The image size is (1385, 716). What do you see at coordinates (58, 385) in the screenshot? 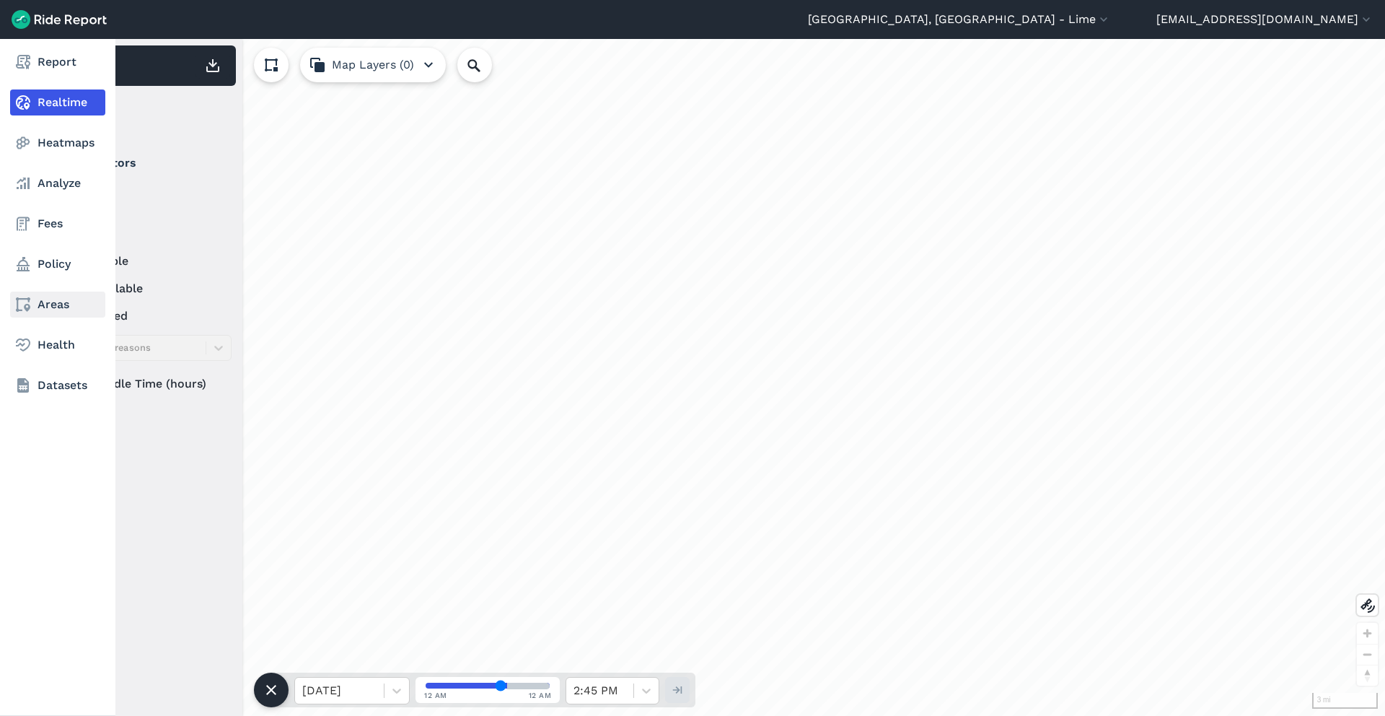
I see `a: Datasets` at bounding box center [58, 385].